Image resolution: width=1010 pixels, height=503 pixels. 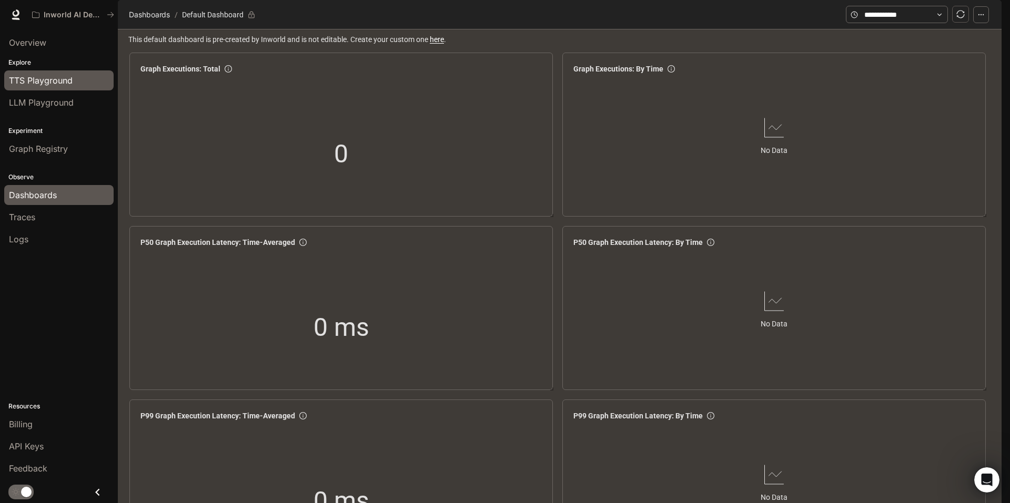 I want to click on span: 0, so click(x=341, y=154).